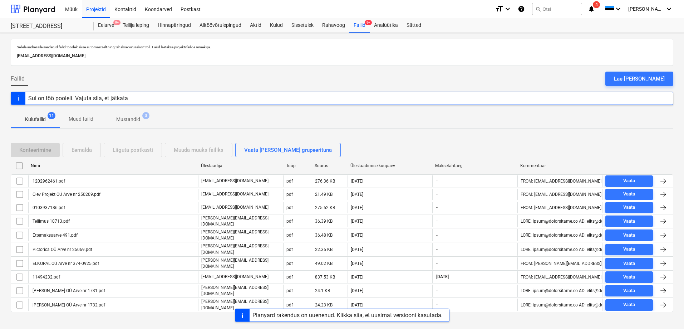 This screenshot has height=329, width=684. Describe the element at coordinates (538, 9) in the screenshot. I see `span: search` at that location.